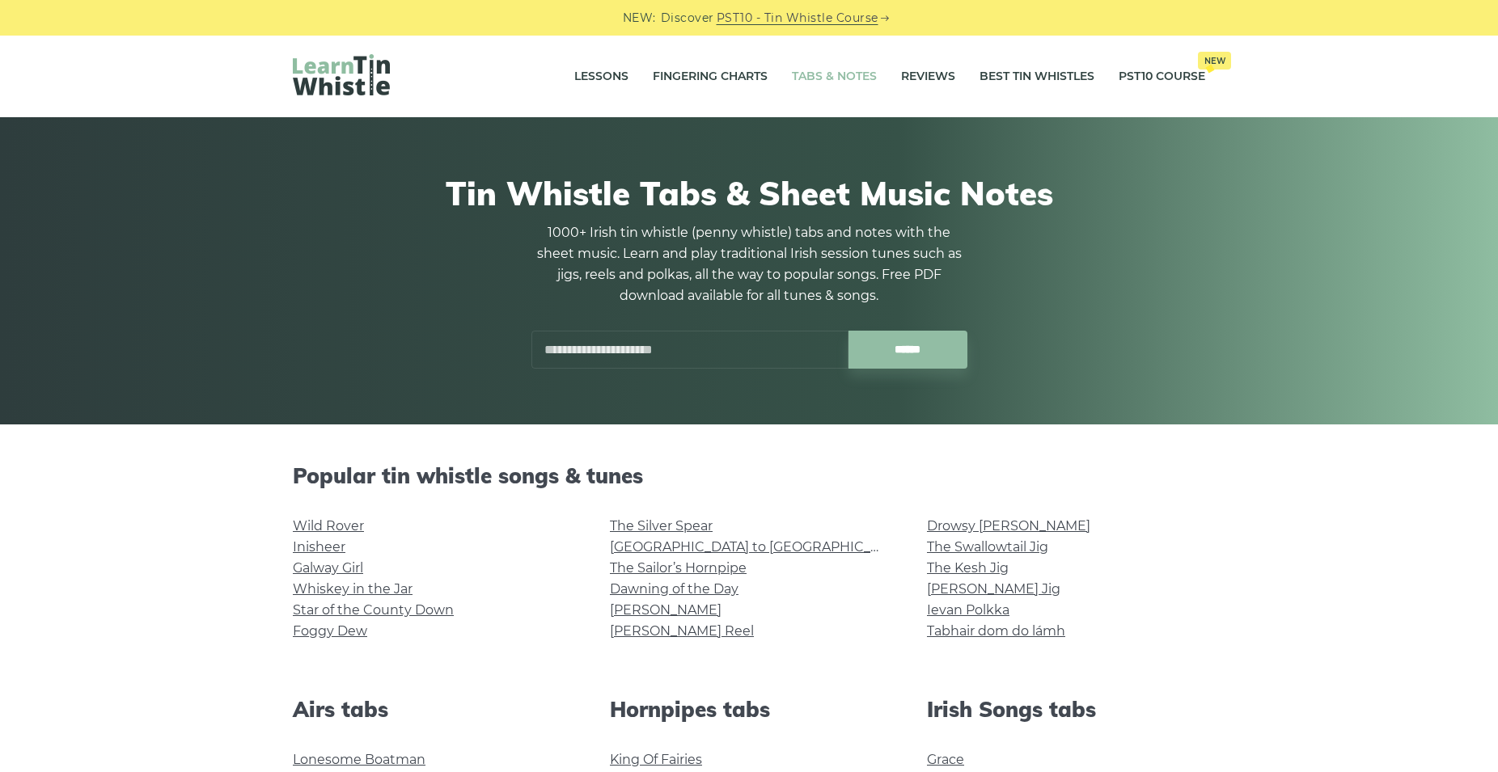 This screenshot has height=772, width=1498. I want to click on h1: Tin Whistle Tabs & Sheet Music Notes, so click(749, 193).